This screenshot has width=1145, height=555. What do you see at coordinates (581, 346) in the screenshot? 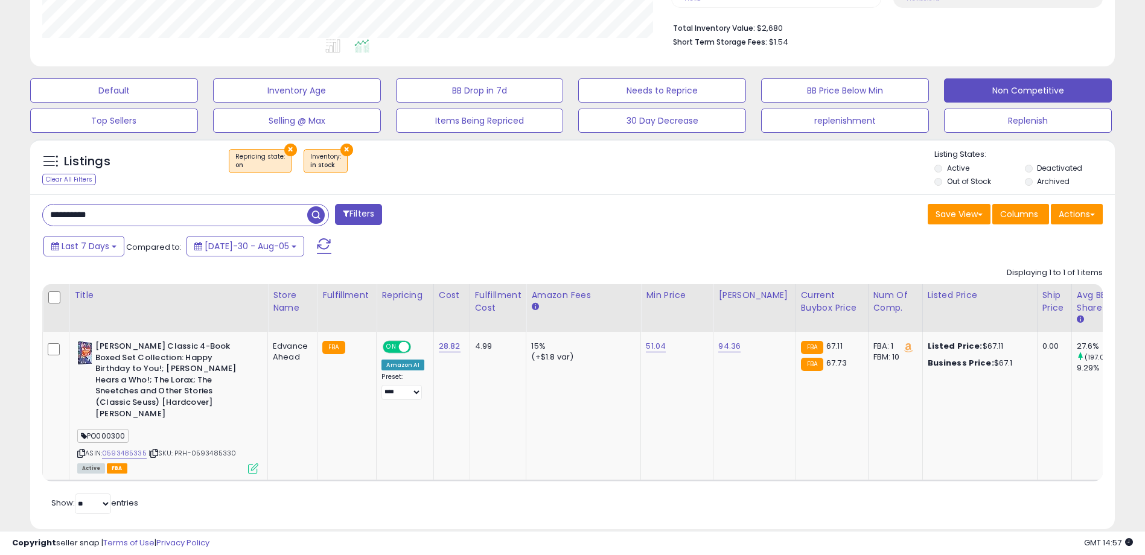
I see `div: 15%` at bounding box center [581, 346].